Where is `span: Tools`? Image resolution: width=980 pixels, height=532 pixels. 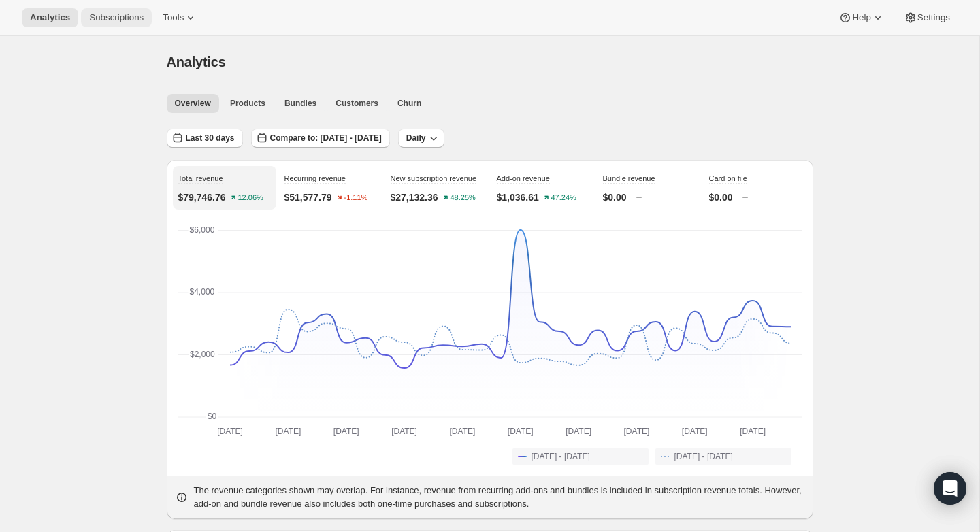
span: Tools is located at coordinates (173, 18).